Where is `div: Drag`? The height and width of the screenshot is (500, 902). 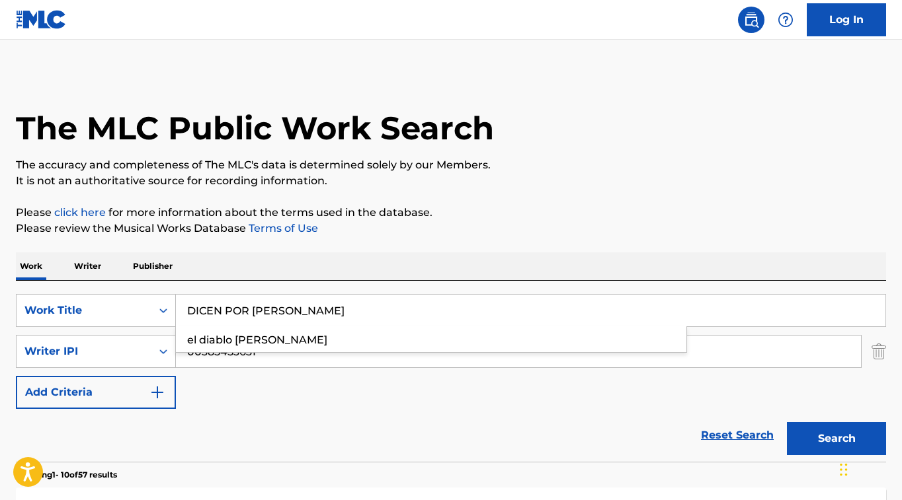
div: Drag is located at coordinates (844, 470).